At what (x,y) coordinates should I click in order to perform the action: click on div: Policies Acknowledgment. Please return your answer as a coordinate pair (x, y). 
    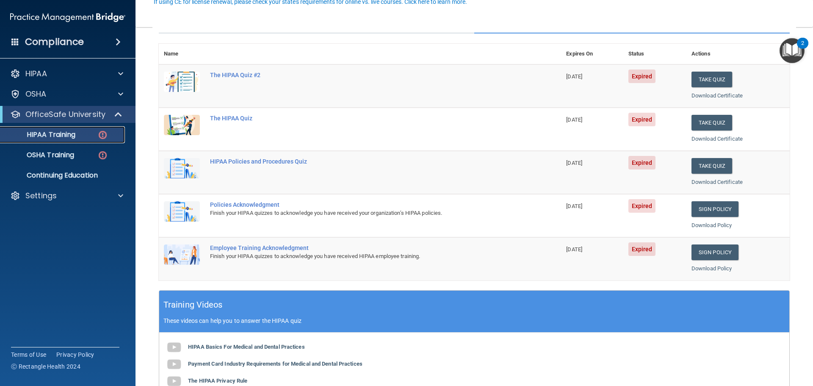
    Looking at the image, I should click on (364, 204).